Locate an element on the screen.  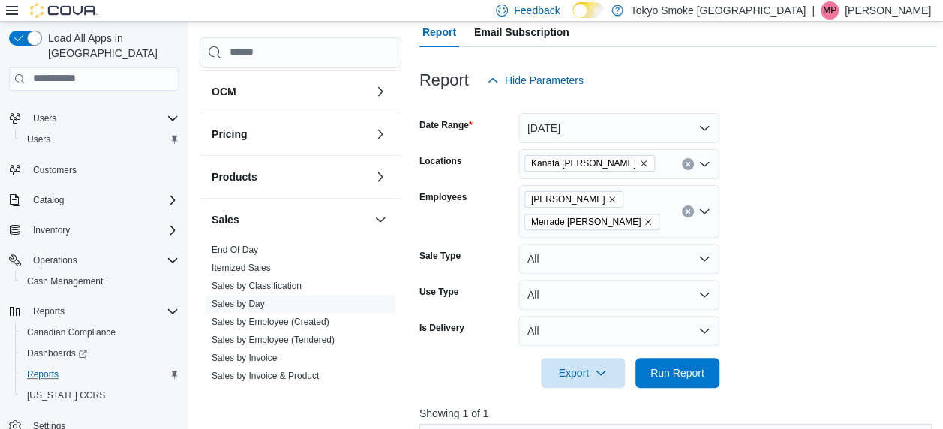
a: Canadian Compliance is located at coordinates (71, 332).